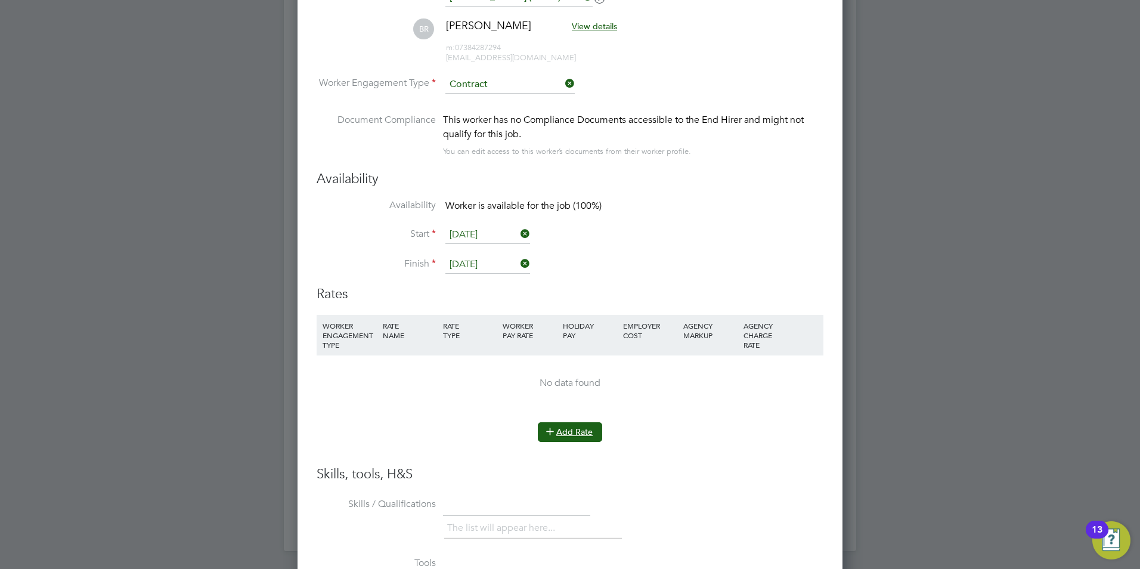  What do you see at coordinates (710, 330) in the screenshot?
I see `div: AGENCY MARKUP` at bounding box center [710, 330].